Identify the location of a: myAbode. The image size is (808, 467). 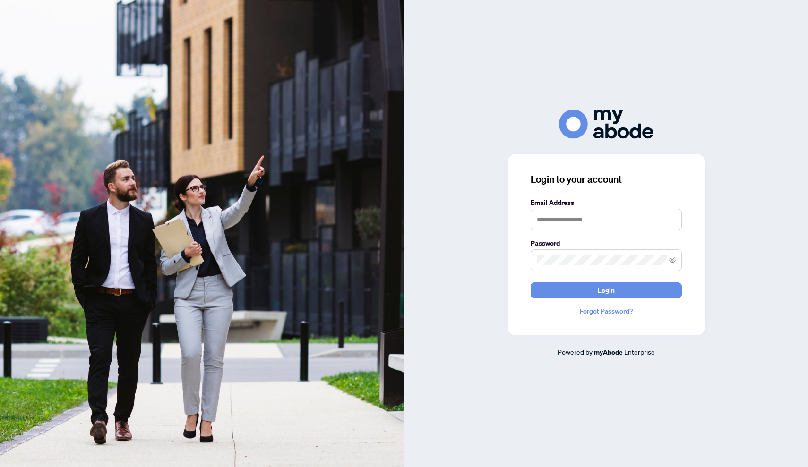
(608, 353).